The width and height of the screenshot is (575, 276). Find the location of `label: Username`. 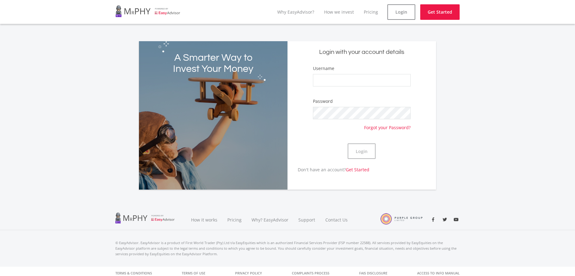

label: Username is located at coordinates (323, 69).